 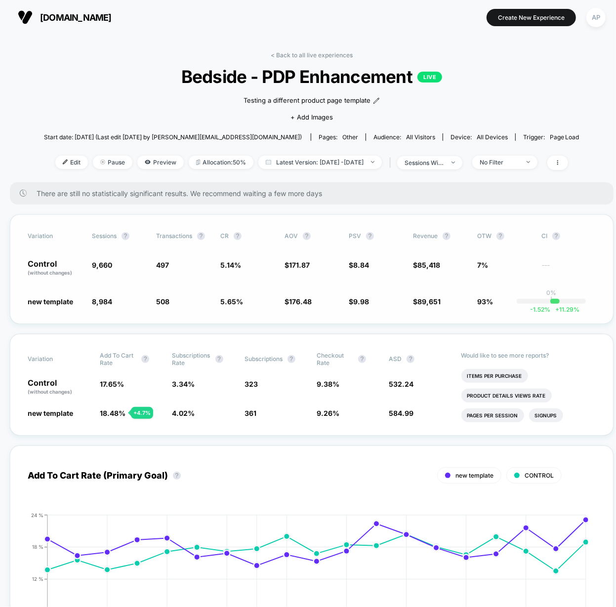 What do you see at coordinates (161, 162) in the screenshot?
I see `span: Preview` at bounding box center [161, 162].